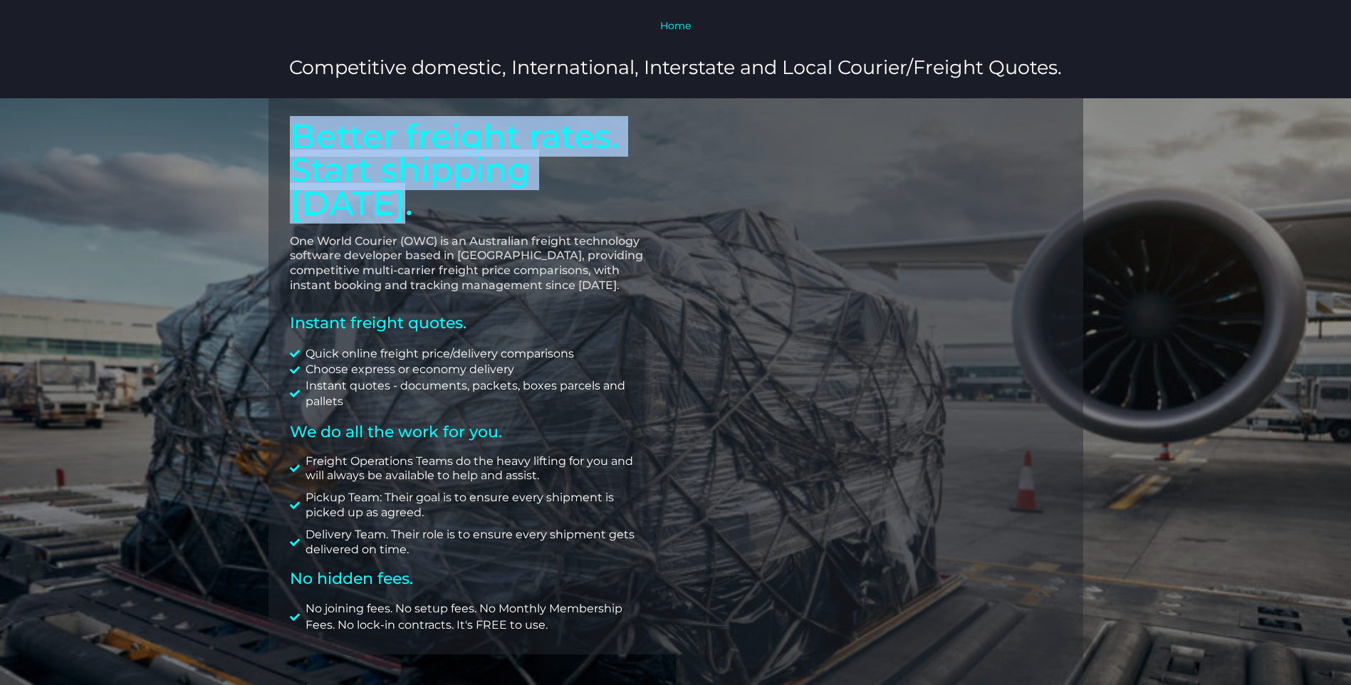 Image resolution: width=1351 pixels, height=685 pixels. I want to click on span: Quick online freight price/delivery comparisons, so click(438, 354).